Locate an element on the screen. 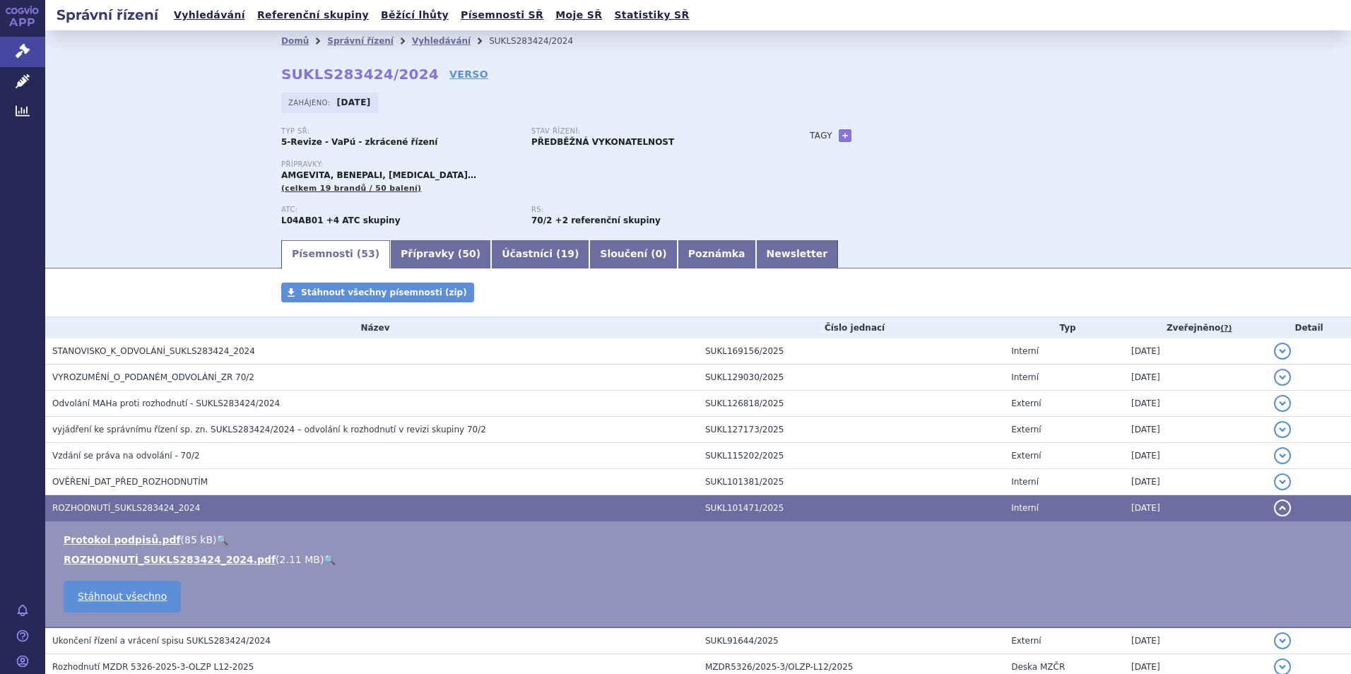 This screenshot has width=1351, height=674. span: 50 is located at coordinates (468, 254).